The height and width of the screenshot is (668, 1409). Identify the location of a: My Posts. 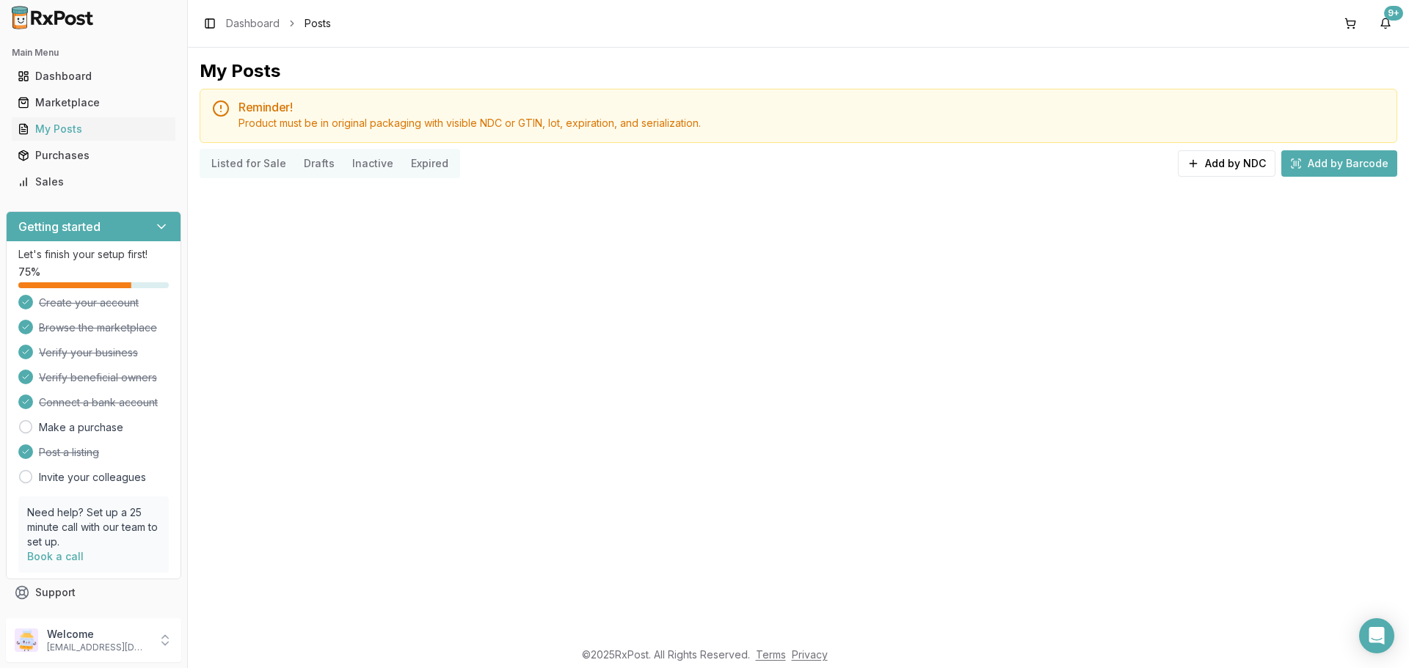
(93, 129).